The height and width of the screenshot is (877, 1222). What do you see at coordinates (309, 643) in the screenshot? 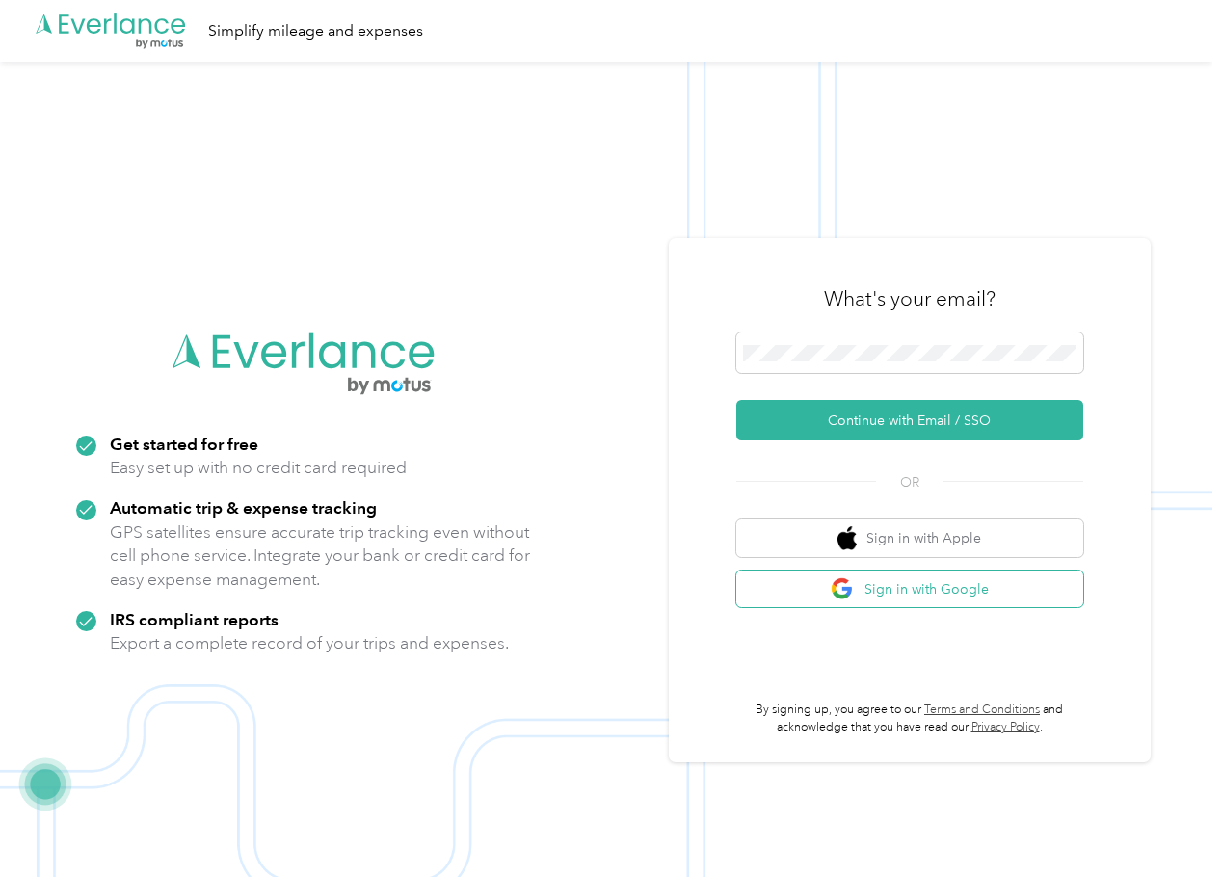
I see `p: Export a complete record of your trips and expenses.` at bounding box center [309, 643].